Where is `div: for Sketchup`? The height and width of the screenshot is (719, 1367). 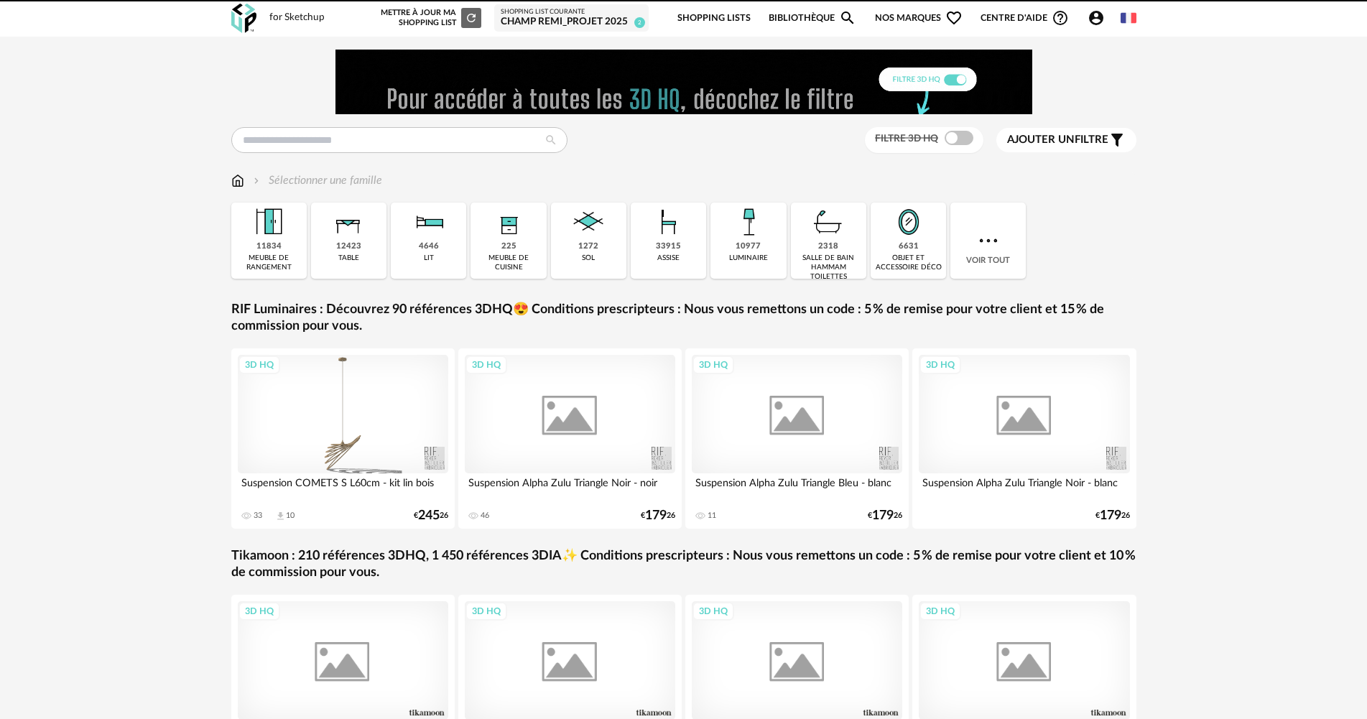
div: for Sketchup is located at coordinates (297, 18).